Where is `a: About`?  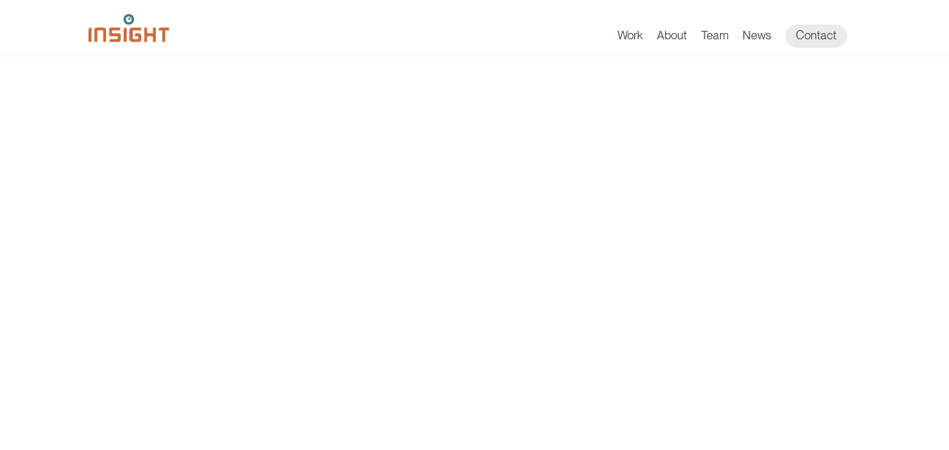 a: About is located at coordinates (671, 38).